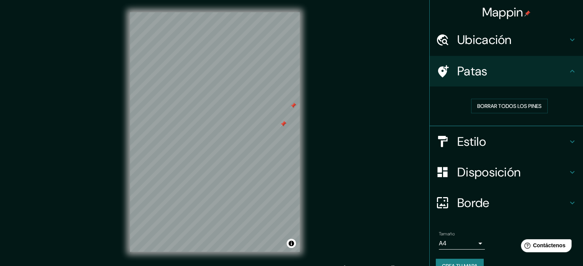 The width and height of the screenshot is (583, 266). I want to click on font: Ubicación, so click(484, 40).